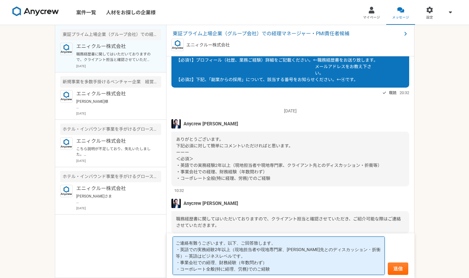 This screenshot has width=469, height=278. I want to click on img: 8DqYSo04kwAAAAASUVORK5CYII=, so click(36, 11).